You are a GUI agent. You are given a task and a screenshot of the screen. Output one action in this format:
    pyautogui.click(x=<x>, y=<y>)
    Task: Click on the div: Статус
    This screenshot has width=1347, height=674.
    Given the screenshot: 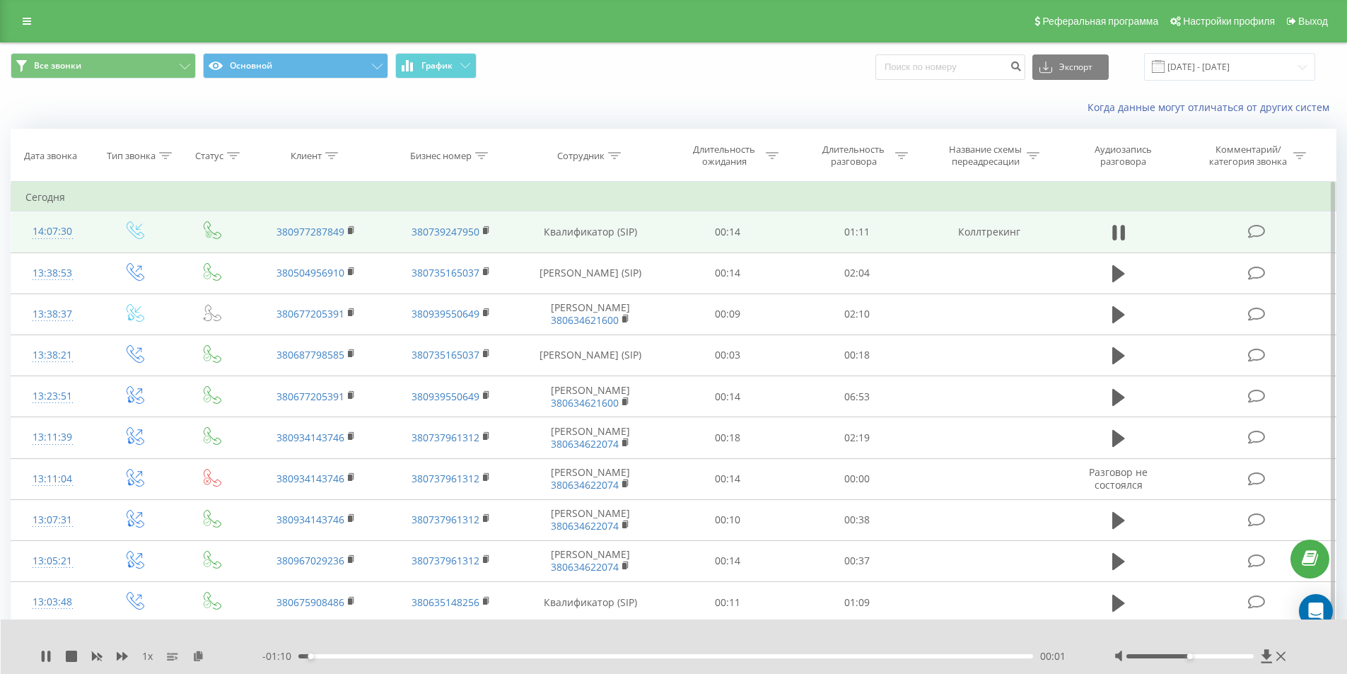 What is the action you would take?
    pyautogui.click(x=209, y=156)
    